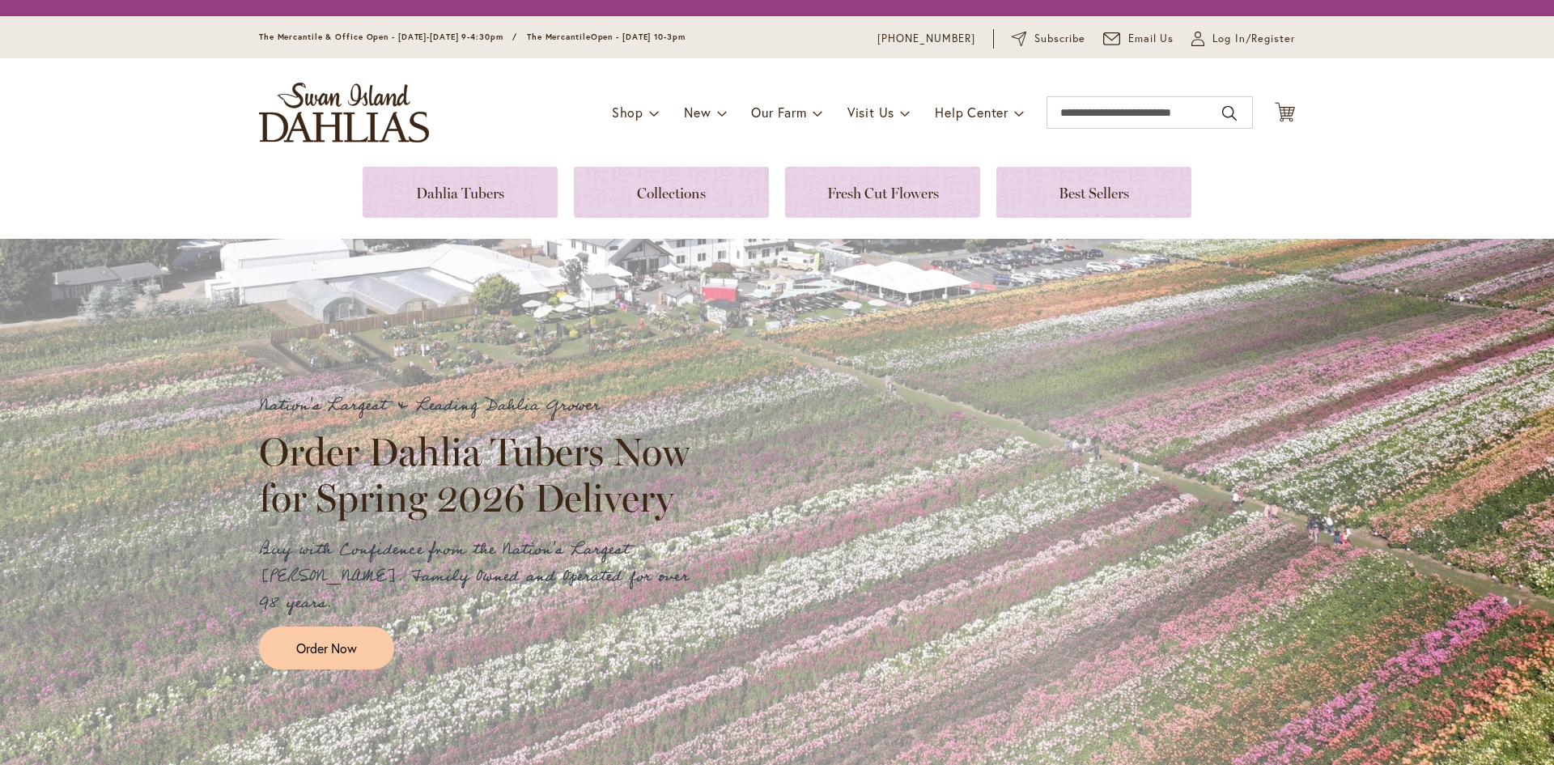  Describe the element at coordinates (326, 648) in the screenshot. I see `span: Order Now` at that location.